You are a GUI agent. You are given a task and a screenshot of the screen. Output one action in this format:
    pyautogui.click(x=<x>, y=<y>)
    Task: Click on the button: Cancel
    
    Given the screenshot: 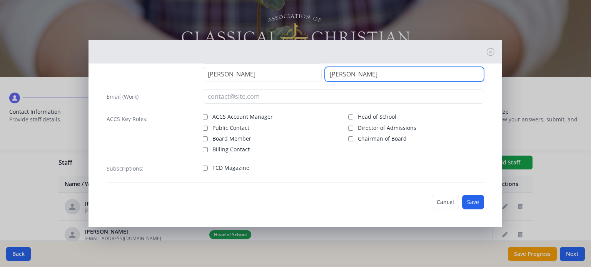 What is the action you would take?
    pyautogui.click(x=445, y=202)
    